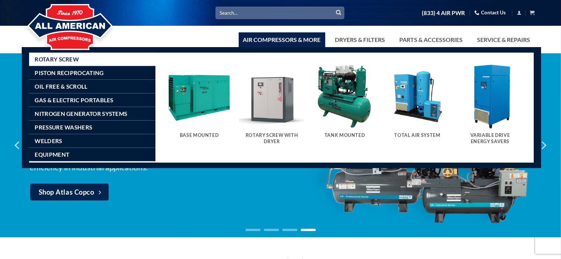 This screenshot has width=561, height=259. Describe the element at coordinates (490, 138) in the screenshot. I see `h5: Variable Drive Energy Savers` at that location.